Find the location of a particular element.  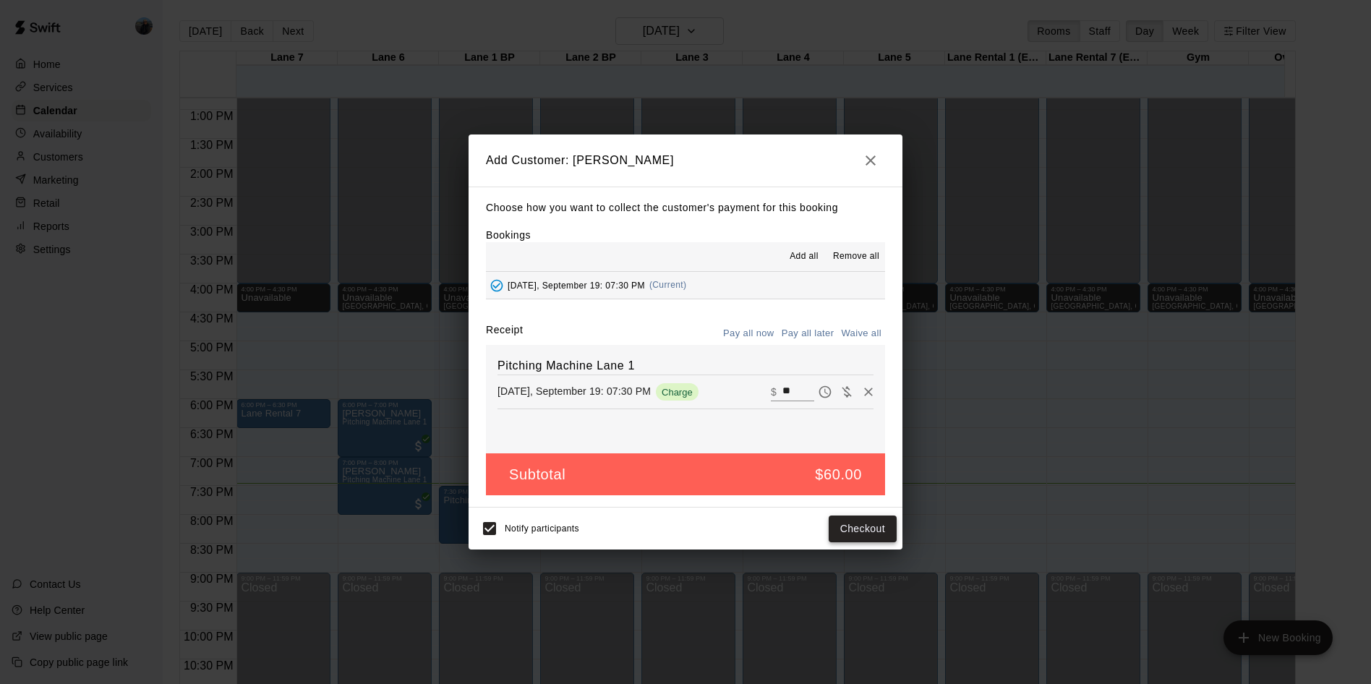

button: Remove is located at coordinates (868, 392).